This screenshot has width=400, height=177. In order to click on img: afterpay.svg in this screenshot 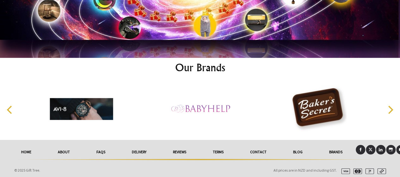, I will do `click(380, 171)`.